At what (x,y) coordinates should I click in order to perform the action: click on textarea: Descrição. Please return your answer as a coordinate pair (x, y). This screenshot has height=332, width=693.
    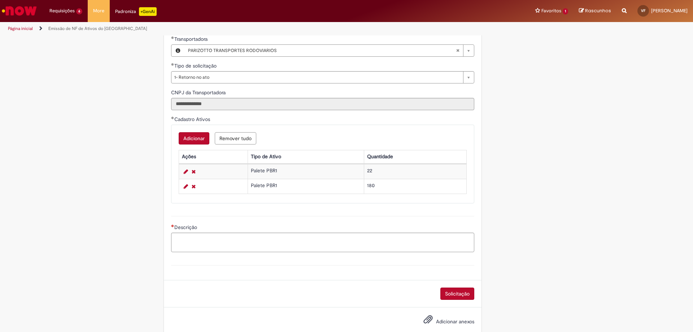
    Looking at the image, I should click on (323, 242).